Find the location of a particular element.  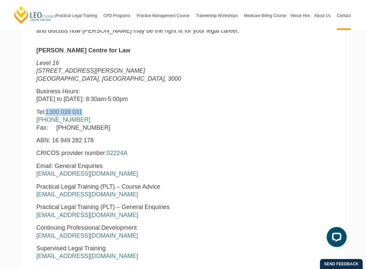

a: 02224A is located at coordinates (117, 153).